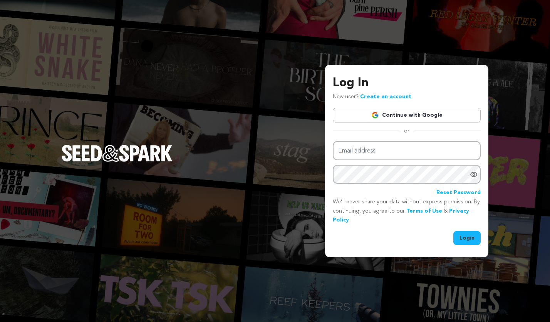 The height and width of the screenshot is (322, 550). I want to click on img: Seed&Spark Logo, so click(117, 153).